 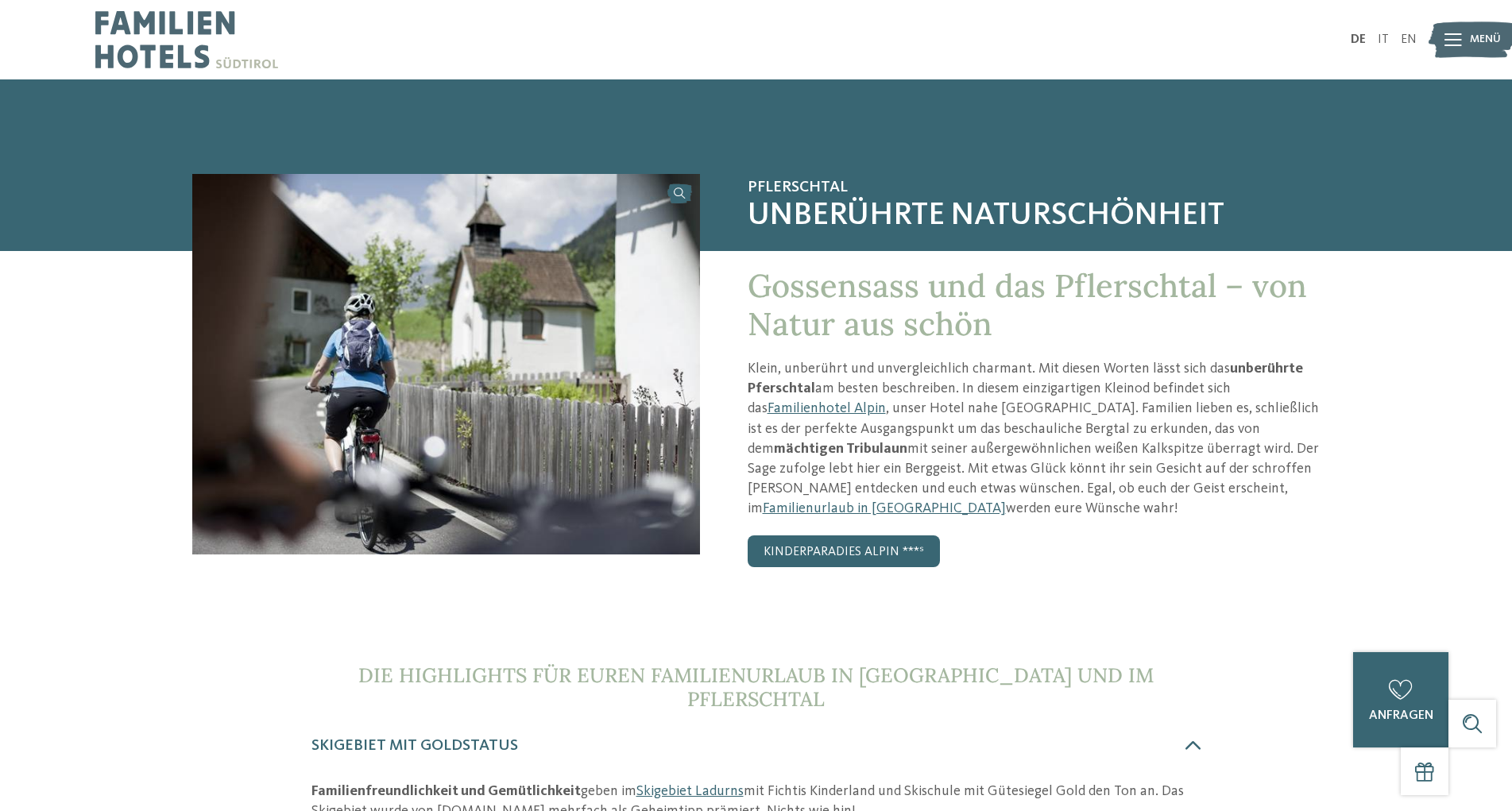 What do you see at coordinates (1034, 187) in the screenshot?
I see `span: Pflerschtal` at bounding box center [1034, 187].